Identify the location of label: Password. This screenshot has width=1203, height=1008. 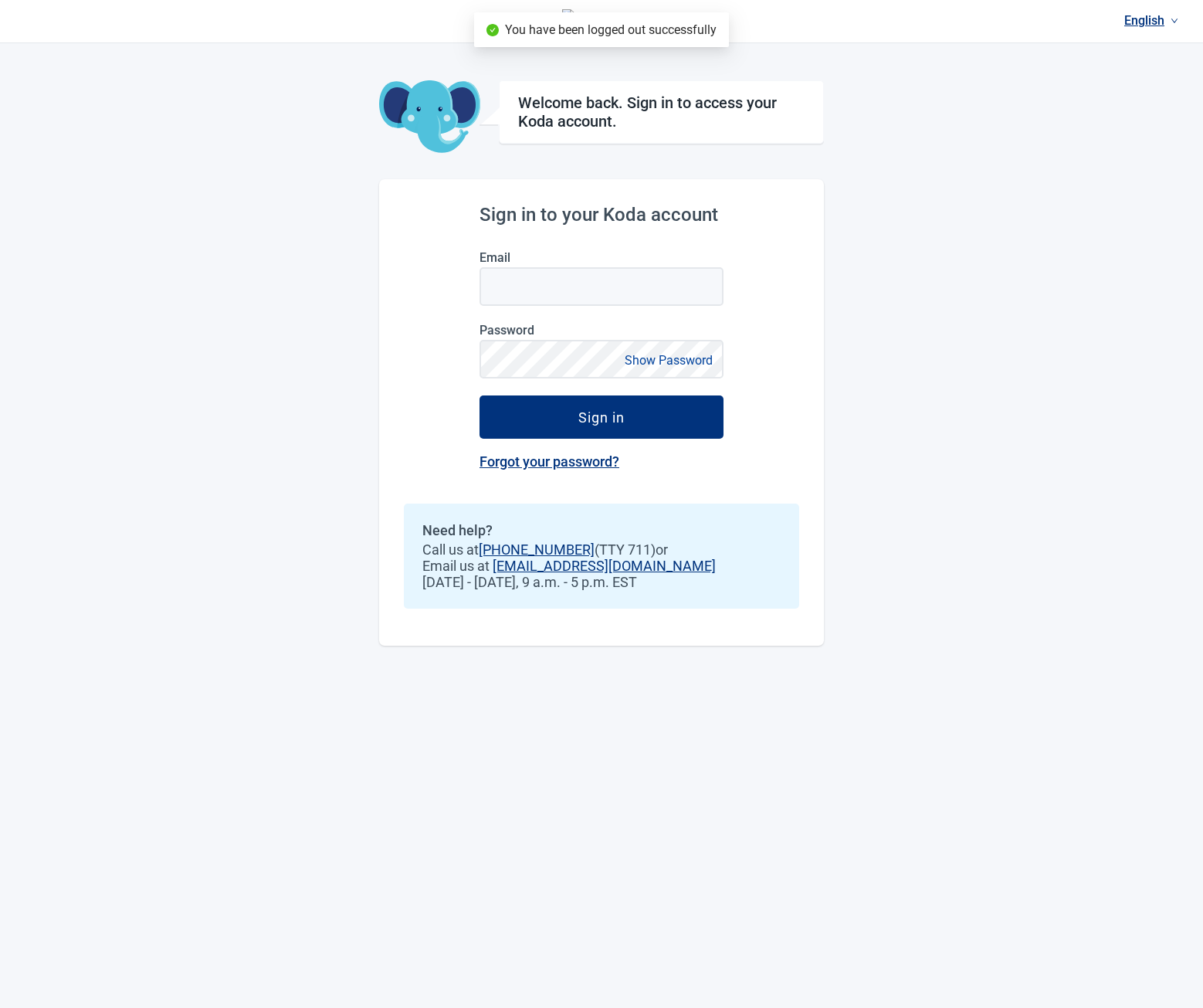
(602, 329).